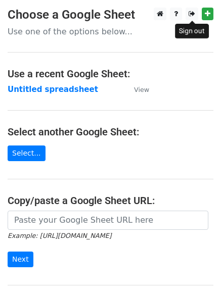 The height and width of the screenshot is (295, 221). What do you see at coordinates (192, 31) in the screenshot?
I see `div: Sign out` at bounding box center [192, 31].